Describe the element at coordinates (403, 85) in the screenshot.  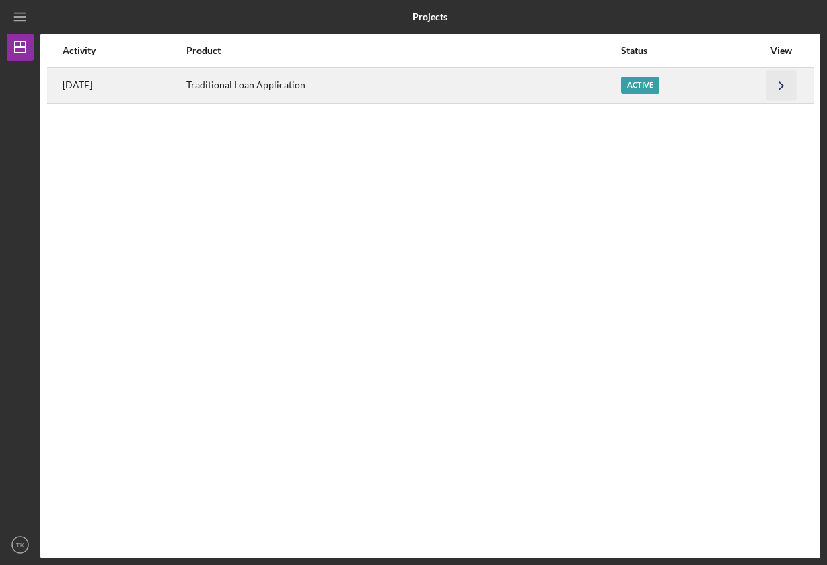
I see `div: Traditional Loan Application` at that location.